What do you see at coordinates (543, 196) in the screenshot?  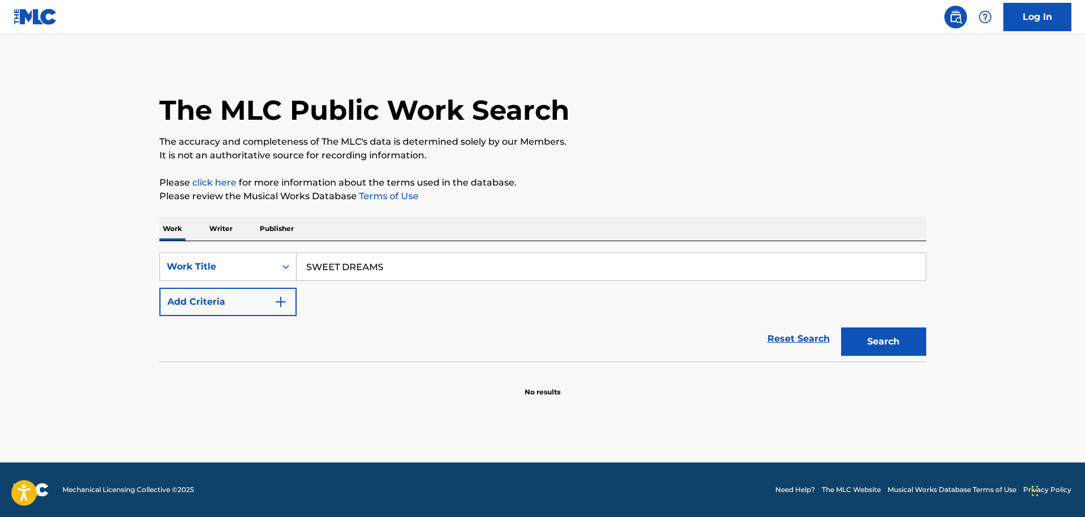 I see `p: Please review the Musical Works Database` at bounding box center [543, 196].